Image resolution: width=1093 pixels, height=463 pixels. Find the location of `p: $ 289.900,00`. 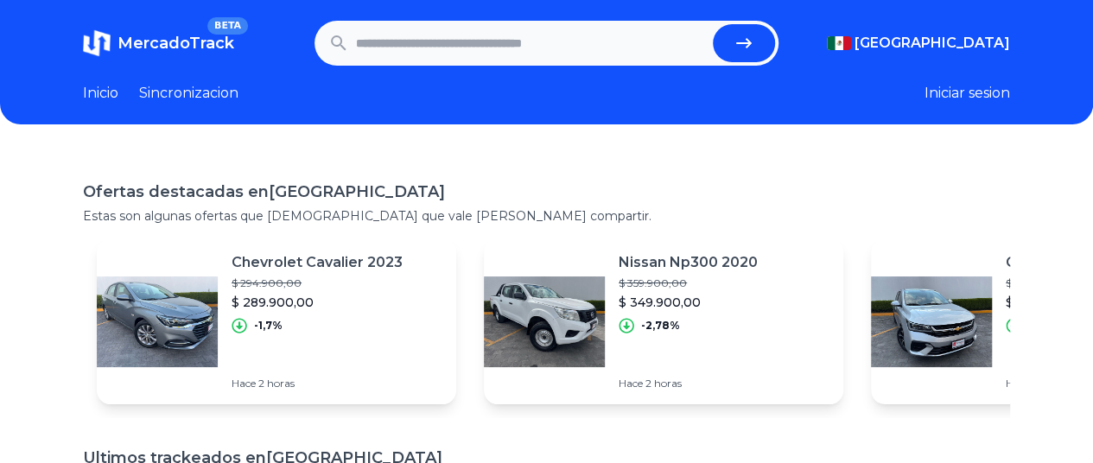

p: $ 289.900,00 is located at coordinates (317, 302).